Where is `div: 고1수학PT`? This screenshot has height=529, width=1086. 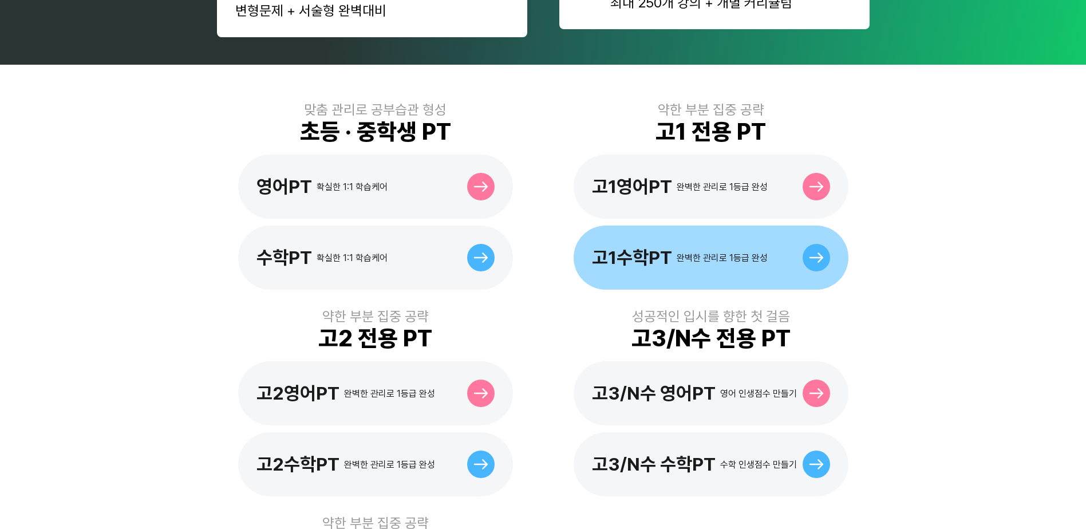
div: 고1수학PT is located at coordinates (632, 258).